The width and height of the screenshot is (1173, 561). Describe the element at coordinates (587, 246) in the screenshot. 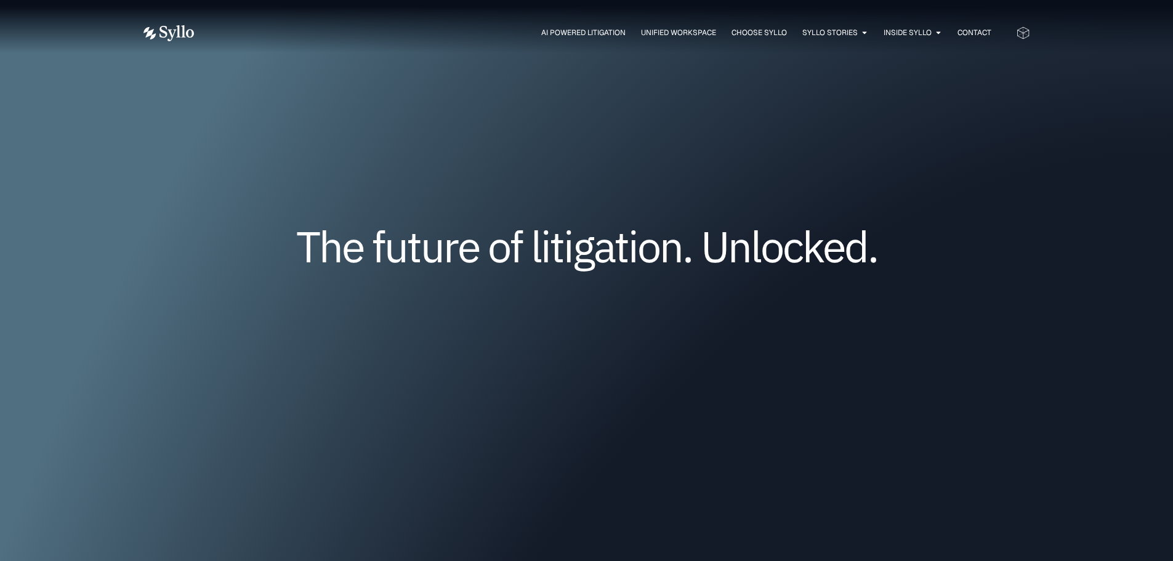

I see `h1: The future of litigation. Unlocked.` at that location.